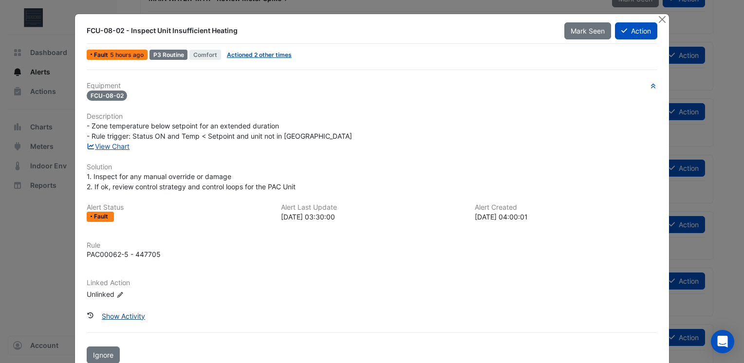  Describe the element at coordinates (103, 355) in the screenshot. I see `span: Ignore` at that location.